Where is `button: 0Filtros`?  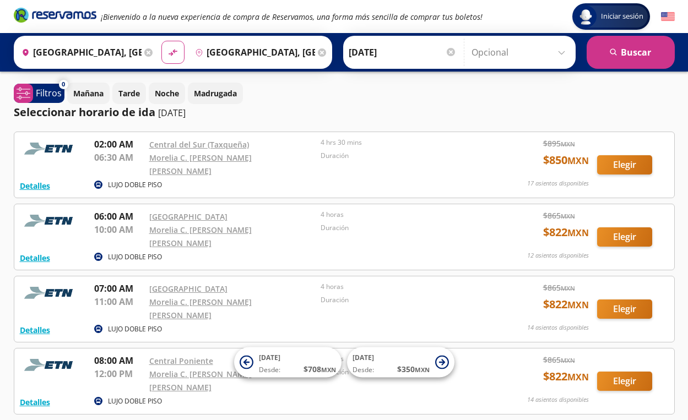 button: 0Filtros is located at coordinates (39, 93).